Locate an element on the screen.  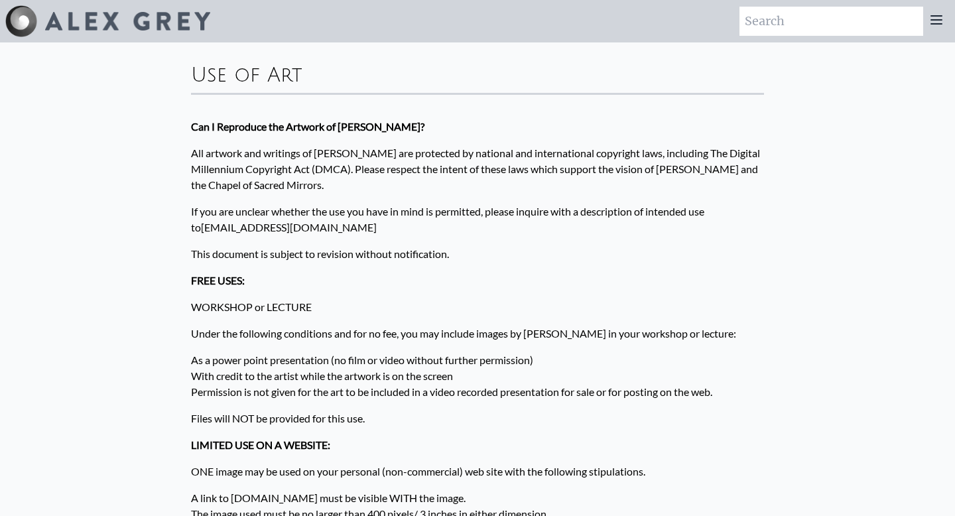
p: Files will NOT be provided for this use. is located at coordinates (477, 418).